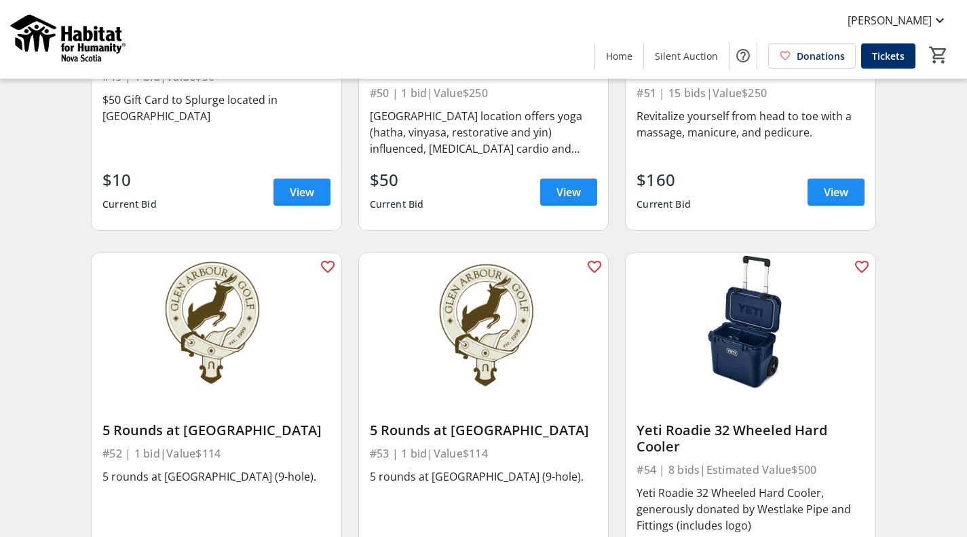 The height and width of the screenshot is (537, 967). What do you see at coordinates (484, 453) in the screenshot?
I see `div: #53 | 1 bid | Value $114` at bounding box center [484, 453].